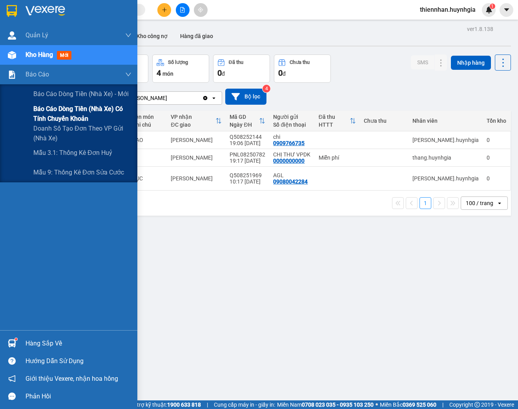 The height and width of the screenshot is (409, 518). Describe the element at coordinates (12, 379) in the screenshot. I see `span: notification` at that location.